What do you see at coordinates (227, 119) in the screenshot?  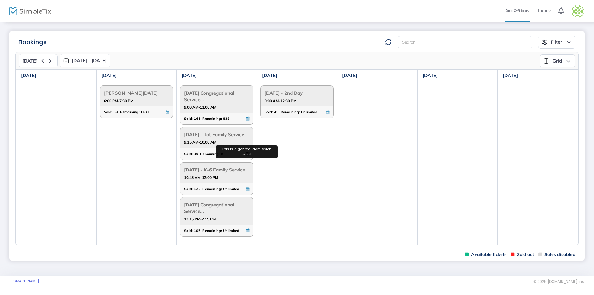 I see `span: 838` at bounding box center [227, 119].